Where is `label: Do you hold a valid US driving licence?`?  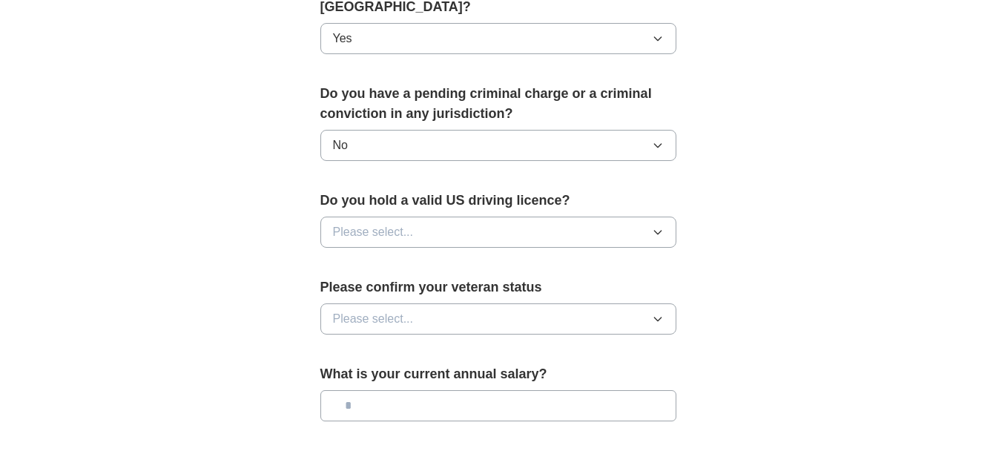
label: Do you hold a valid US driving licence? is located at coordinates (498, 200).